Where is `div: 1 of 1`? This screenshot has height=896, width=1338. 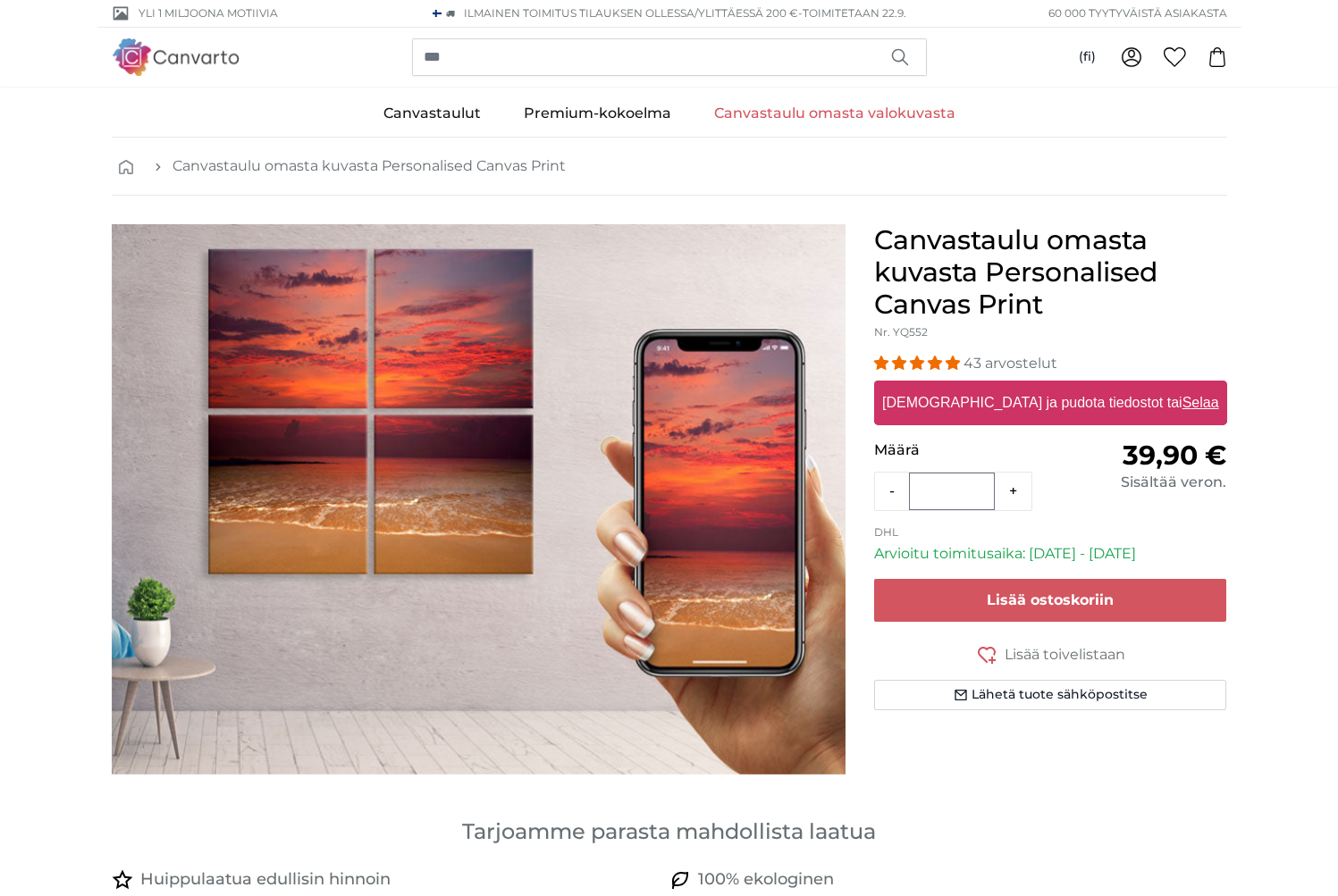
div: 1 of 1 is located at coordinates (478, 500).